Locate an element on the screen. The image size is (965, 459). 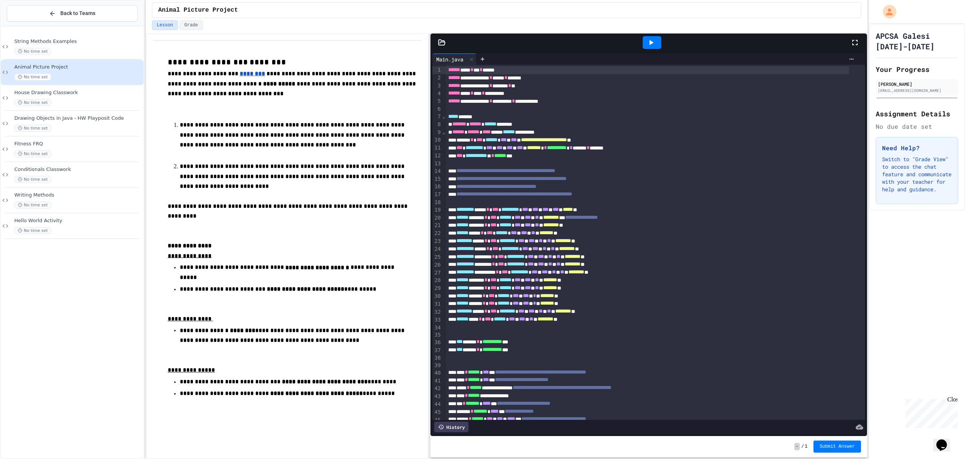
div: 32 is located at coordinates (437, 312).